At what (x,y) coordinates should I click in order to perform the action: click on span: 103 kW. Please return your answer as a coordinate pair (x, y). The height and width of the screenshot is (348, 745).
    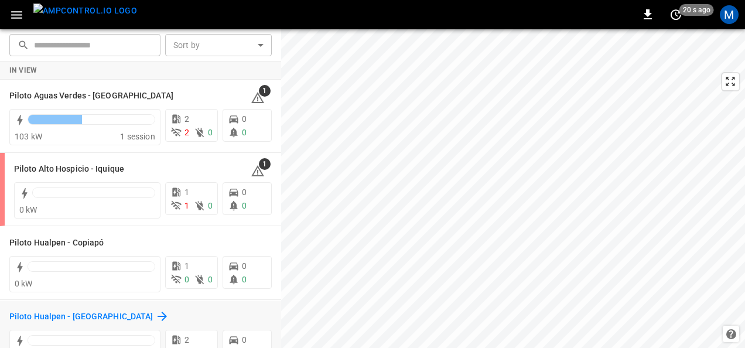
    Looking at the image, I should click on (28, 136).